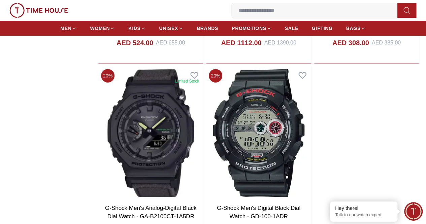 Image resolution: width=426 pixels, height=224 pixels. Describe the element at coordinates (364, 208) in the screenshot. I see `div: Hey there!` at that location.